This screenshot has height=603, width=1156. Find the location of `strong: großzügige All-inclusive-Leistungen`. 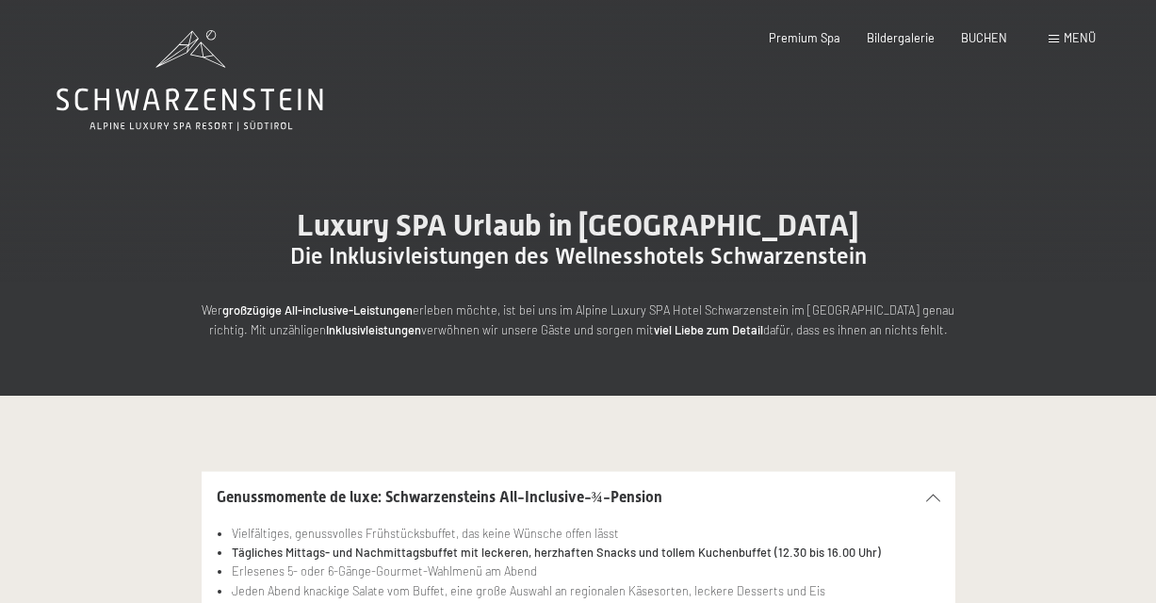

strong: großzügige All-inclusive-Leistungen is located at coordinates (317, 310).